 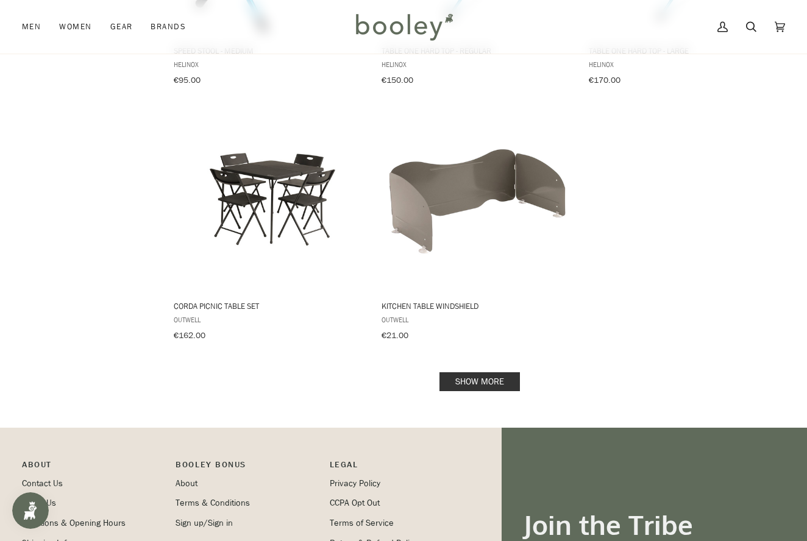 What do you see at coordinates (269, 200) in the screenshot?
I see `img: Outwell Corda Picnic Table Set - Booley Galway` at bounding box center [269, 200].